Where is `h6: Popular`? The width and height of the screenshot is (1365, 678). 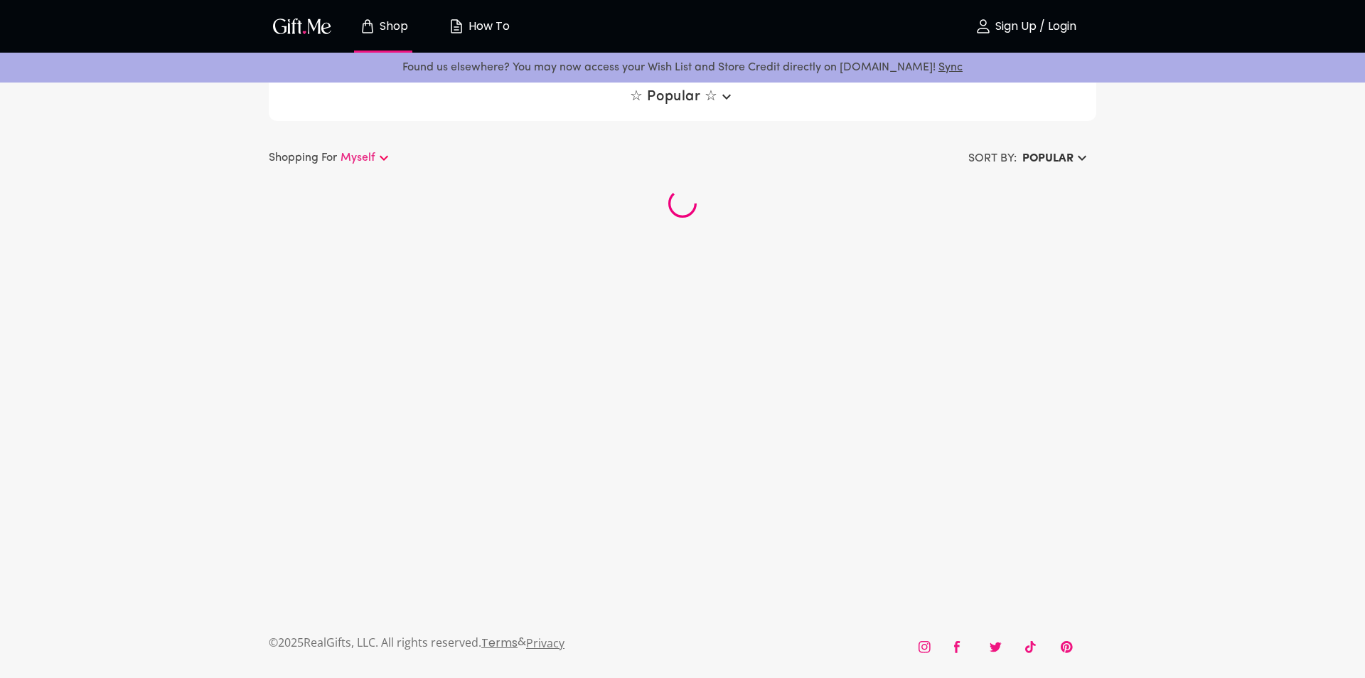
h6: Popular is located at coordinates (1048, 159).